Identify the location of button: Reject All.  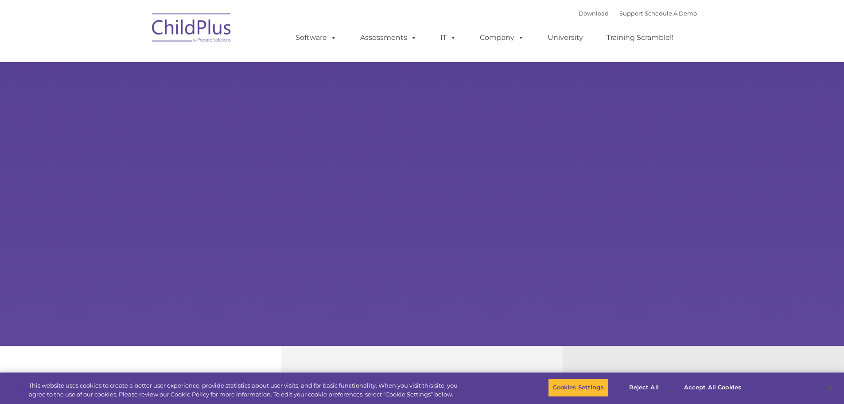
(644, 387).